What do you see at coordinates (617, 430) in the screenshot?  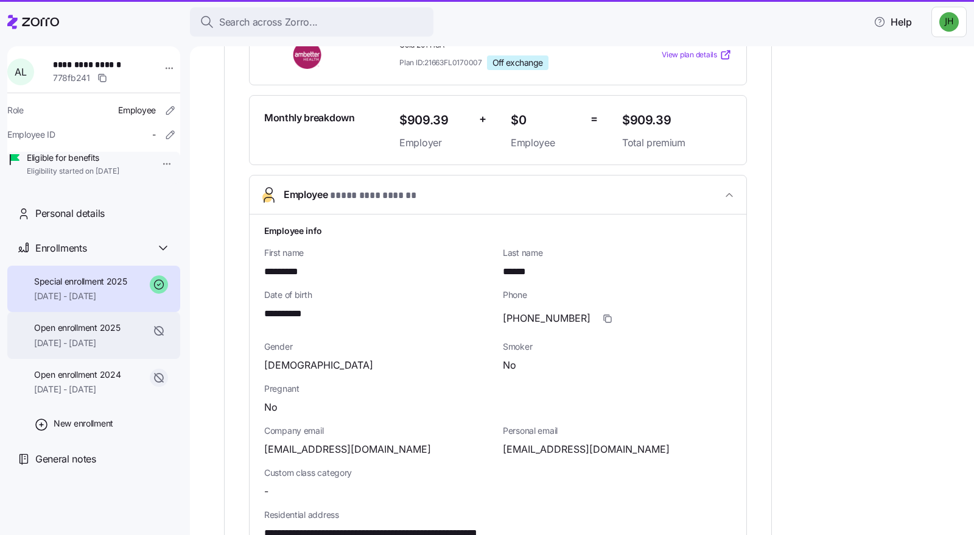 I see `span: Personal email` at bounding box center [617, 430].